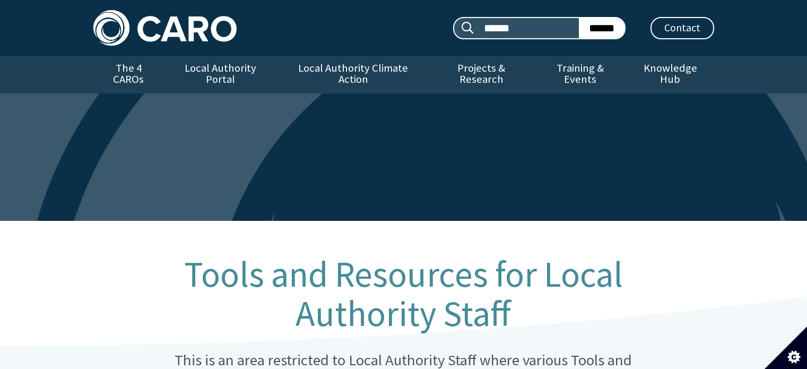 This screenshot has width=807, height=369. Describe the element at coordinates (670, 75) in the screenshot. I see `a: Knowledge Hub` at that location.